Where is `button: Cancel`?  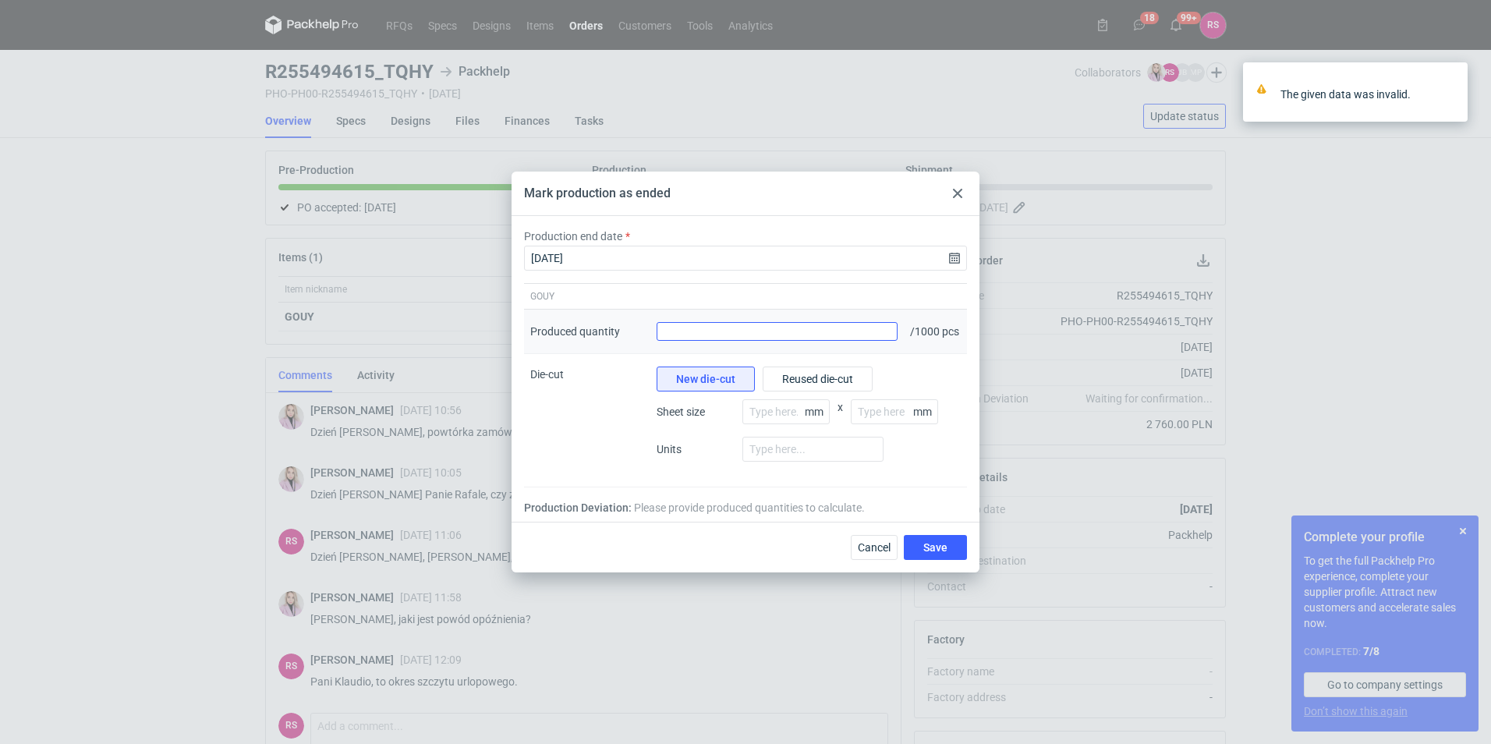
button: Cancel is located at coordinates (874, 548).